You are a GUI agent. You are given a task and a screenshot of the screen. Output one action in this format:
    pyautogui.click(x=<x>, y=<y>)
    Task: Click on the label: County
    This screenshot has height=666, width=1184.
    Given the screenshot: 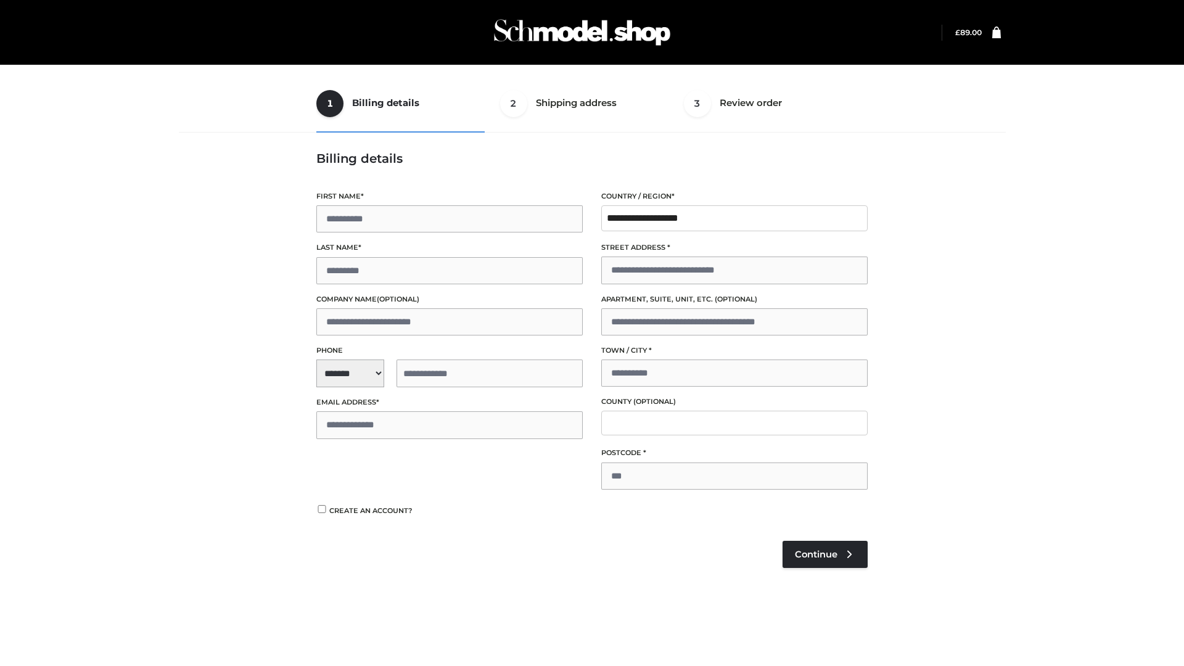 What is the action you would take?
    pyautogui.click(x=734, y=401)
    